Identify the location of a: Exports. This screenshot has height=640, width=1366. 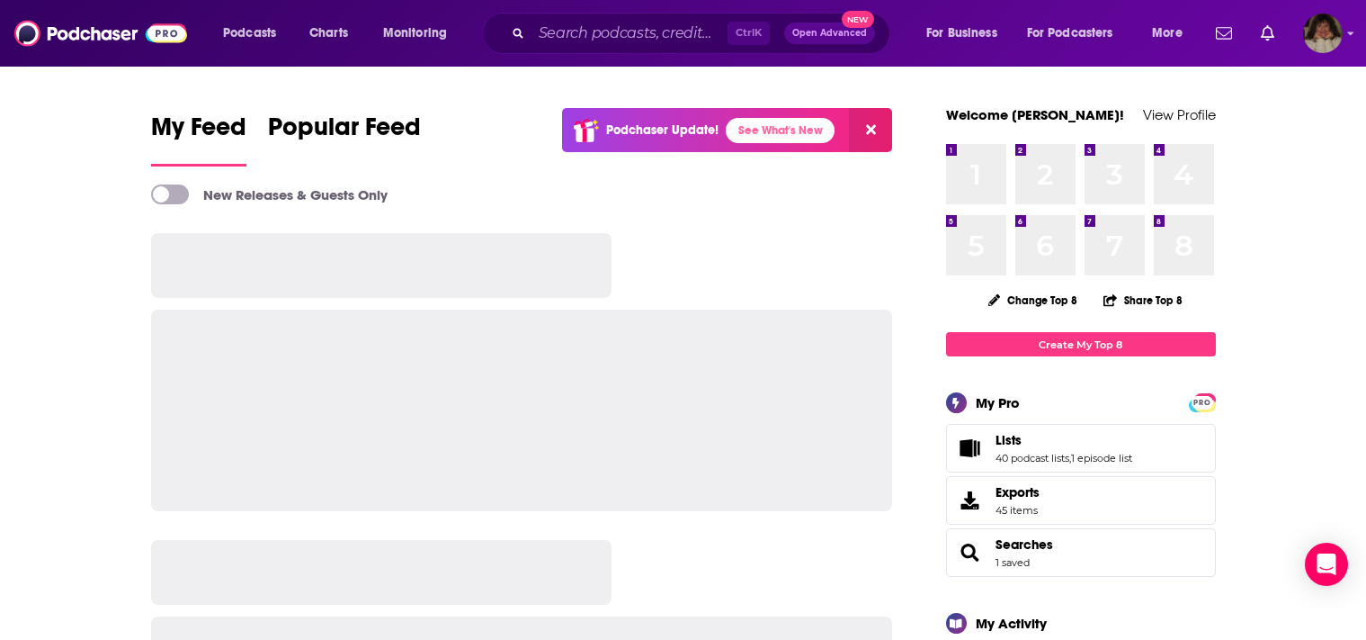
(1081, 500).